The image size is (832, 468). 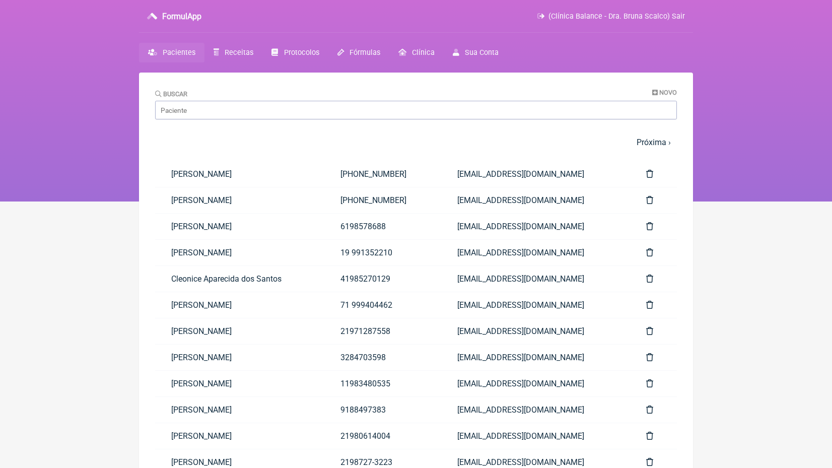 What do you see at coordinates (476, 52) in the screenshot?
I see `a: Sua Conta` at bounding box center [476, 52].